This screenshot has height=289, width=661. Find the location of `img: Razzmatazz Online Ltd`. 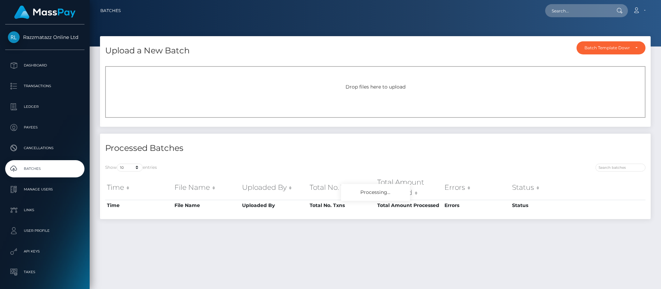

img: Razzmatazz Online Ltd is located at coordinates (14, 37).